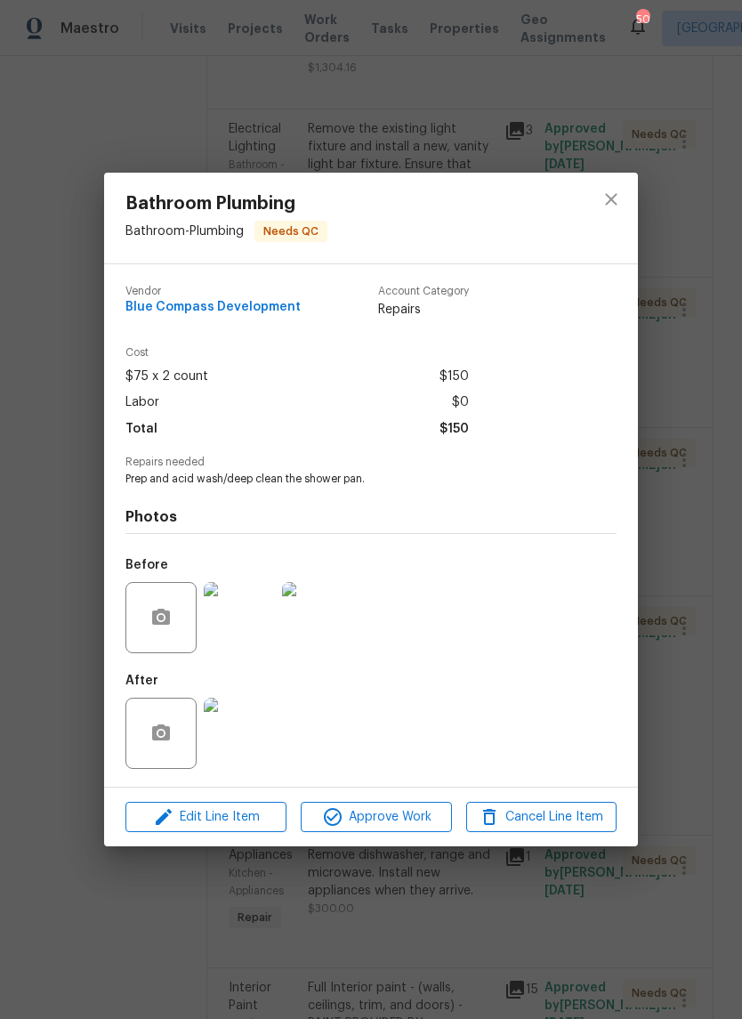  What do you see at coordinates (424, 291) in the screenshot?
I see `span: Account Category` at bounding box center [424, 291].